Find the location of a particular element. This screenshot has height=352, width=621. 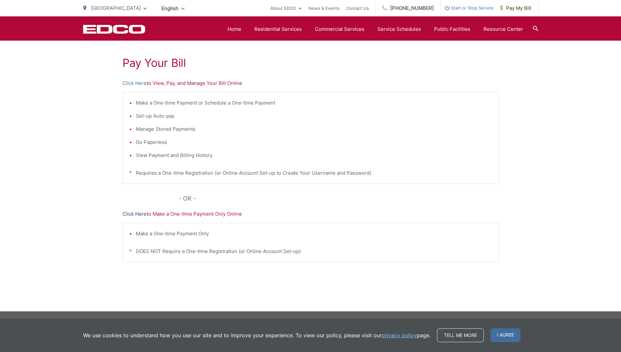

a: privacy policy is located at coordinates (399, 335).